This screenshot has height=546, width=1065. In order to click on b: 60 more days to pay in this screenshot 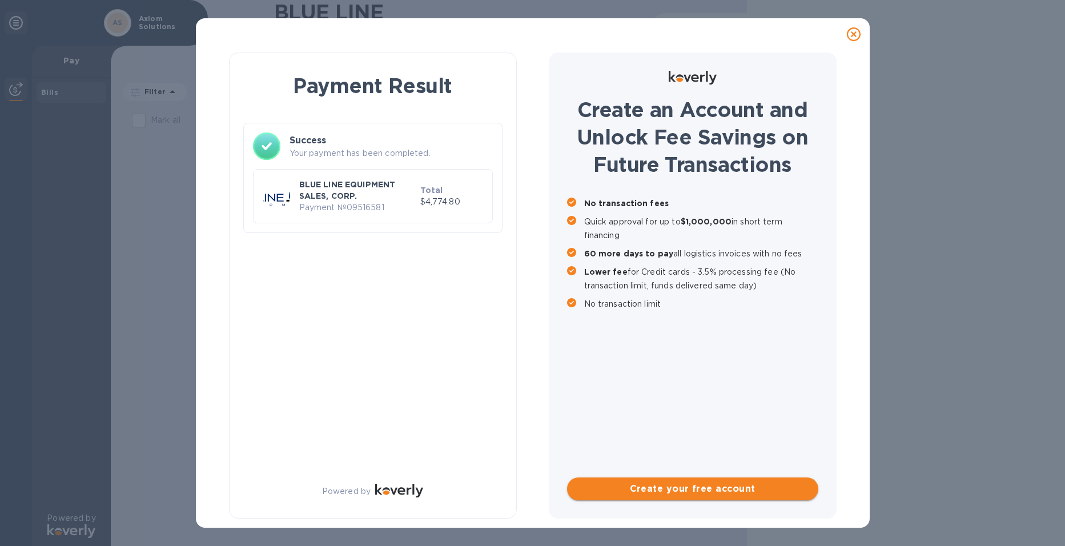, I will do `click(629, 253)`.